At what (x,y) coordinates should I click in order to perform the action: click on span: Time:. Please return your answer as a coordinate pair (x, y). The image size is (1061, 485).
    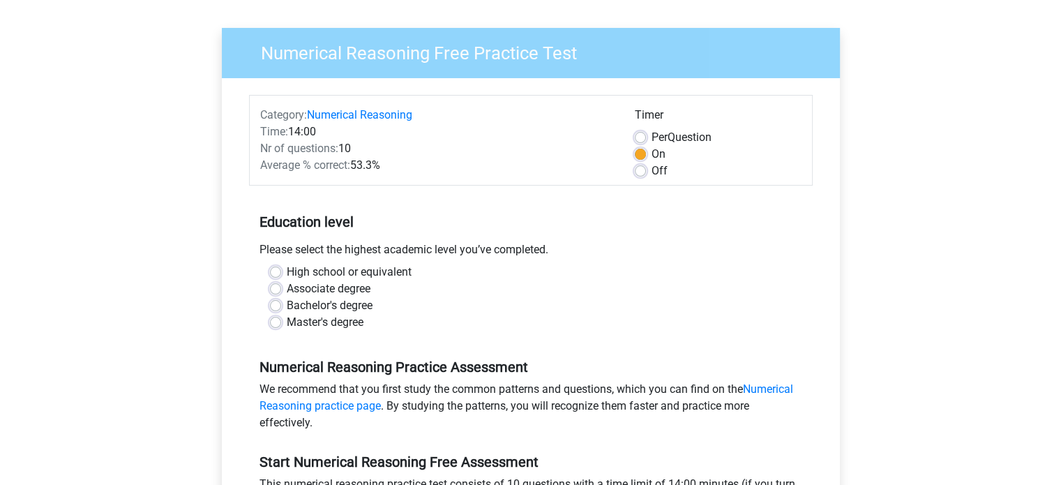
    Looking at the image, I should click on (274, 131).